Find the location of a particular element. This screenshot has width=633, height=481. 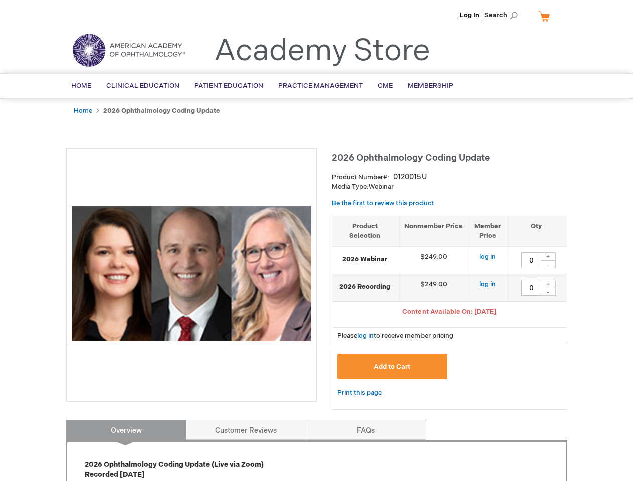

span: Home is located at coordinates (81, 86).